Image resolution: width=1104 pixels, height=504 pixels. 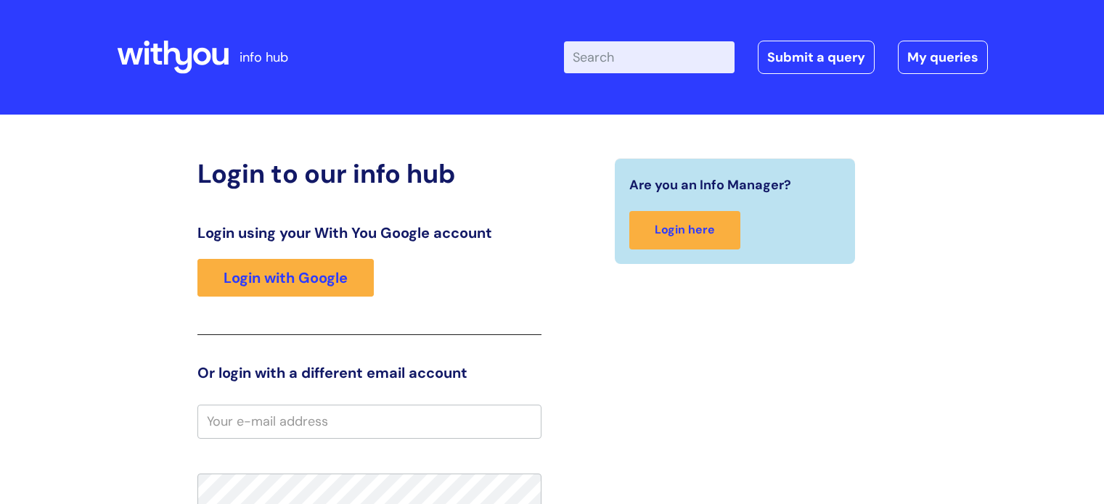 I want to click on a: My queries, so click(x=943, y=57).